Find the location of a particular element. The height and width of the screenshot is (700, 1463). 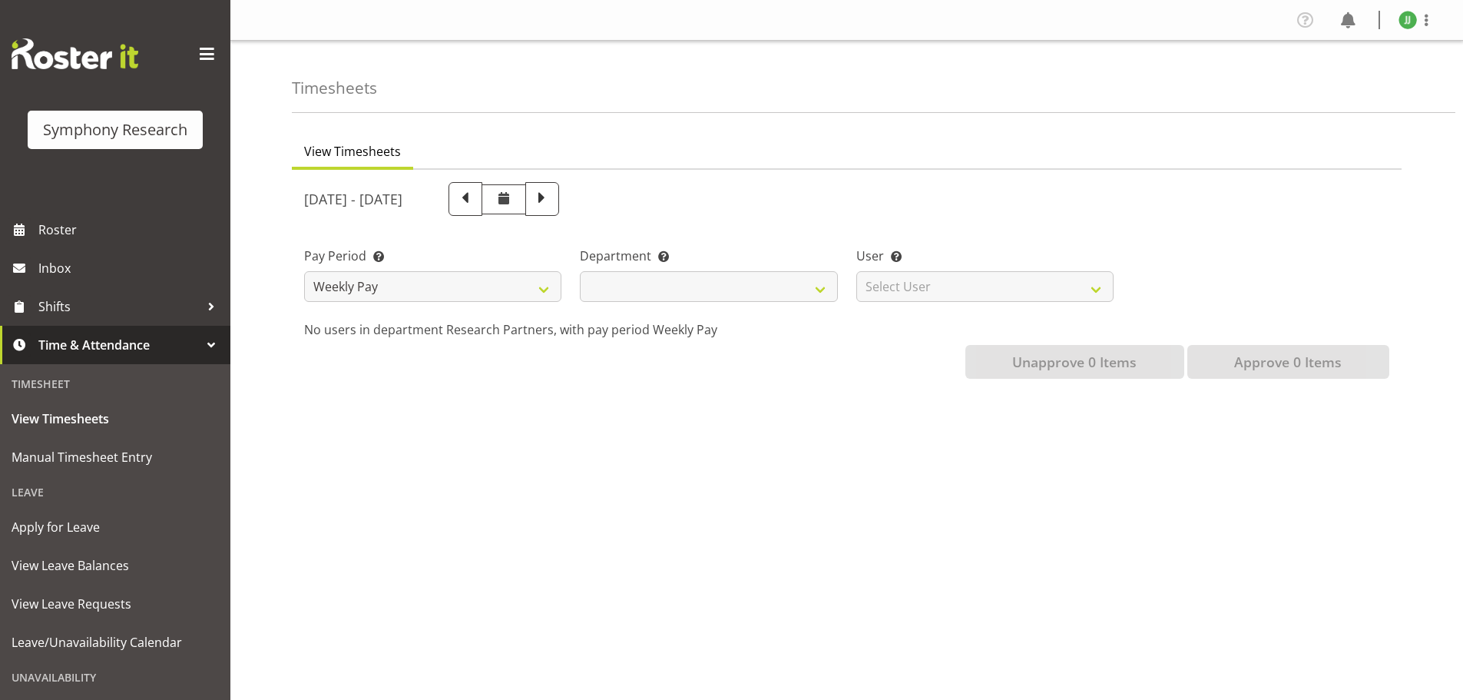

span: Unapprove 0 Items is located at coordinates (1075, 362).